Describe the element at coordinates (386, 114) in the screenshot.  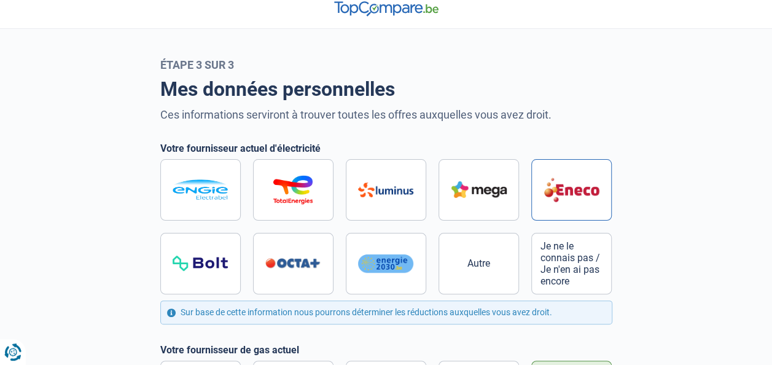
I see `p: Ces informations serviront à trouver toutes les offres auxquelles vous avez droit.` at that location.